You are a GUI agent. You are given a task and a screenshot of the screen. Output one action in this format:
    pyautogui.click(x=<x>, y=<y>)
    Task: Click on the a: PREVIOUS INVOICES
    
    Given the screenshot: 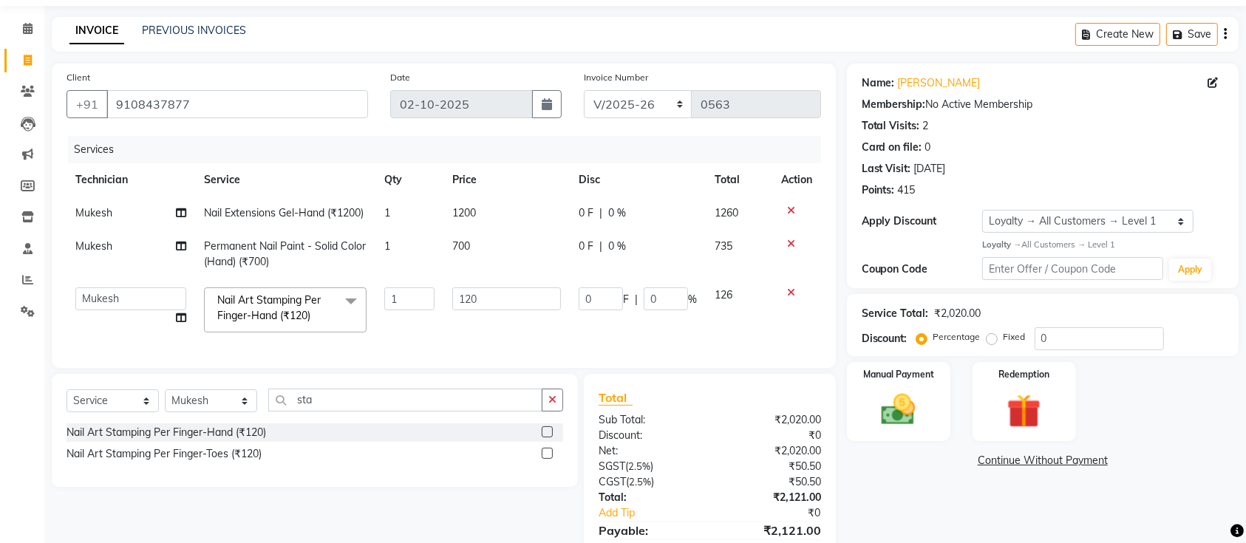 What is the action you would take?
    pyautogui.click(x=194, y=30)
    